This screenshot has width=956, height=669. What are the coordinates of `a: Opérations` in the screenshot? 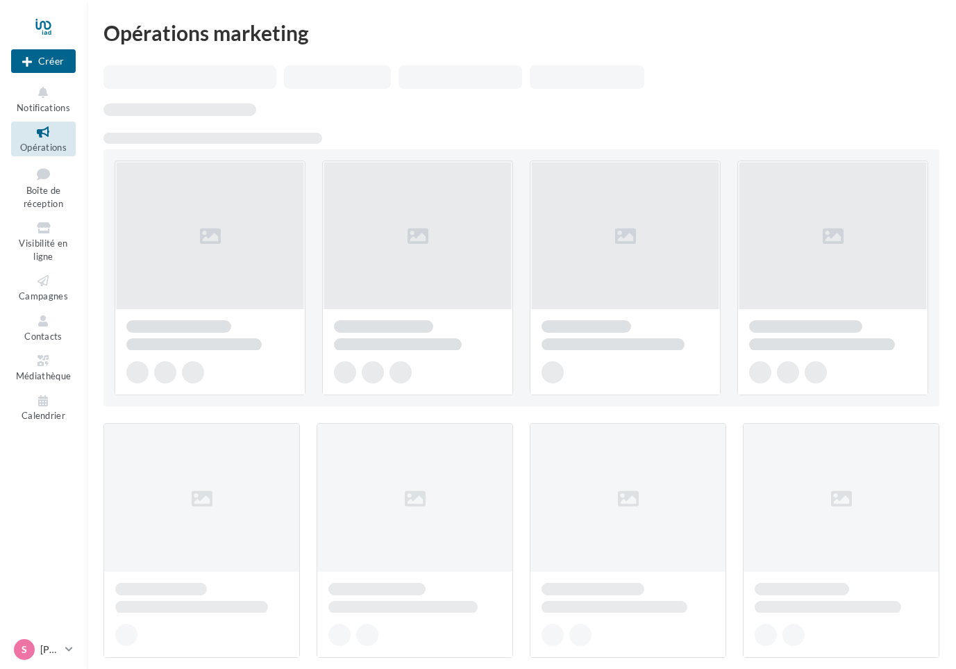 It's located at (43, 138).